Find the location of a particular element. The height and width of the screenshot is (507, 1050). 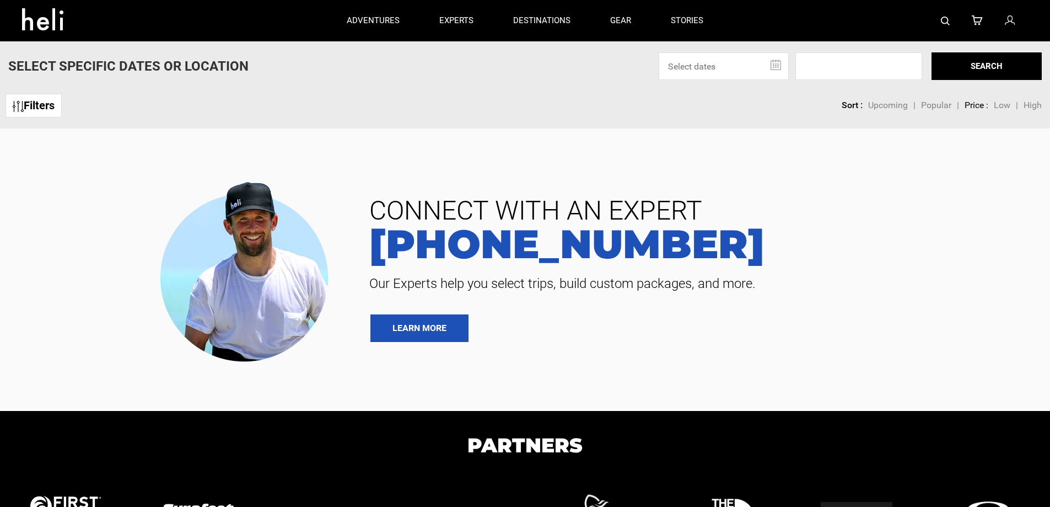

p: experts is located at coordinates (457, 20).